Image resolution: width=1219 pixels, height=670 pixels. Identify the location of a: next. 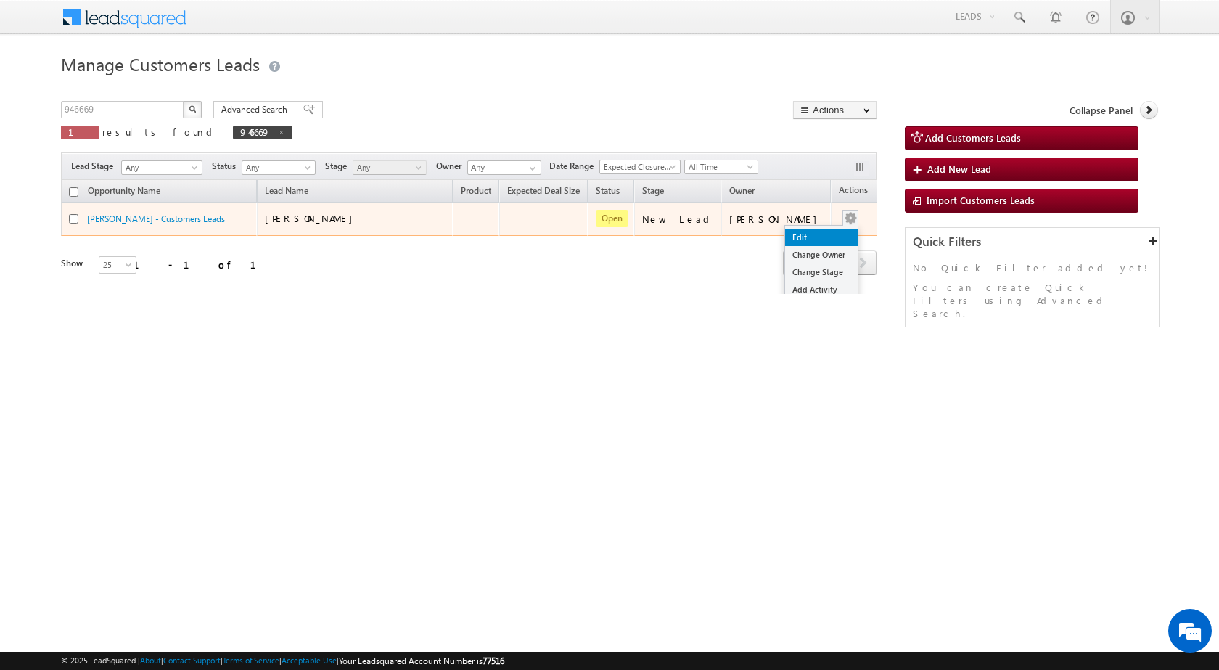
(863, 263).